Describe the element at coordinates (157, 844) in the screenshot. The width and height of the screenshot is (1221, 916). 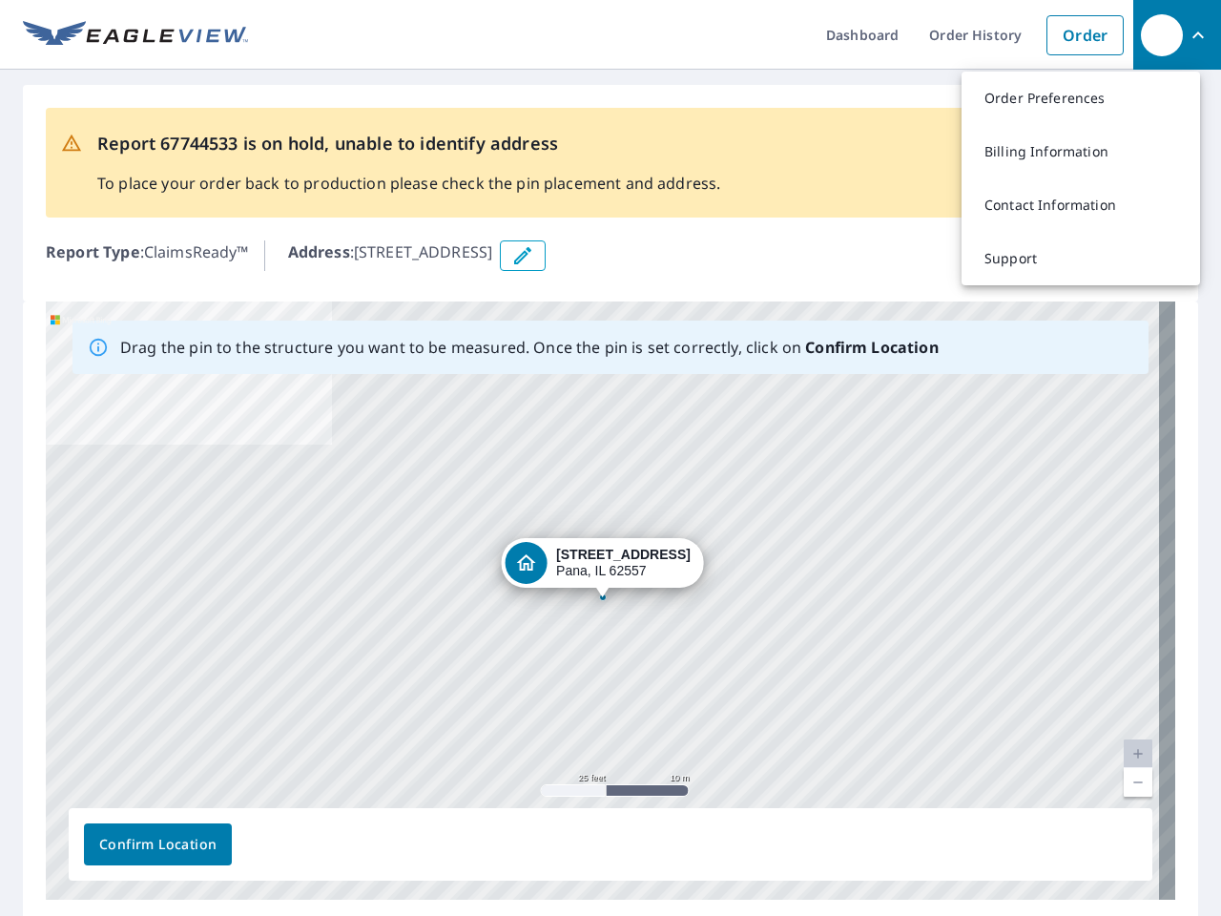
I see `button: Confirm Location` at that location.